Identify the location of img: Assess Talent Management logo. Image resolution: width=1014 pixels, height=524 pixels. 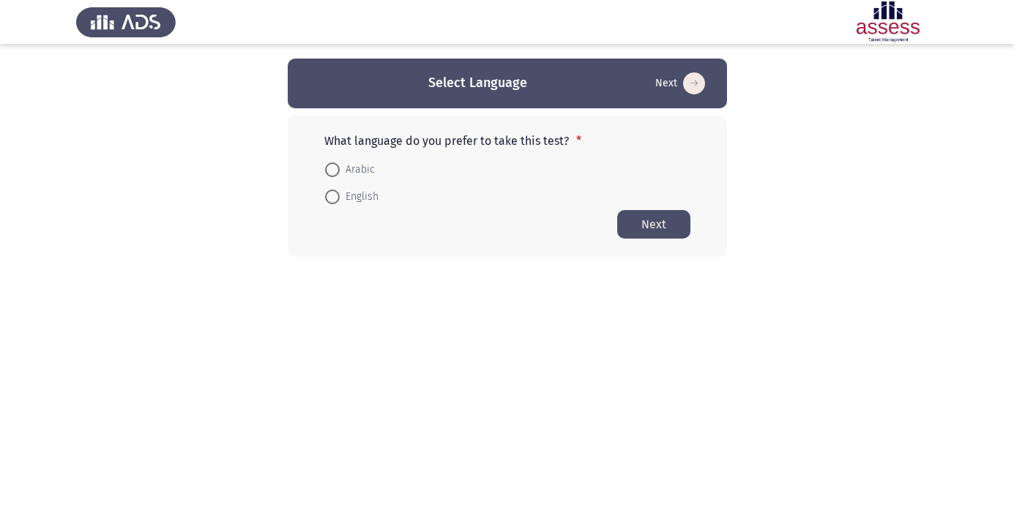
(126, 22).